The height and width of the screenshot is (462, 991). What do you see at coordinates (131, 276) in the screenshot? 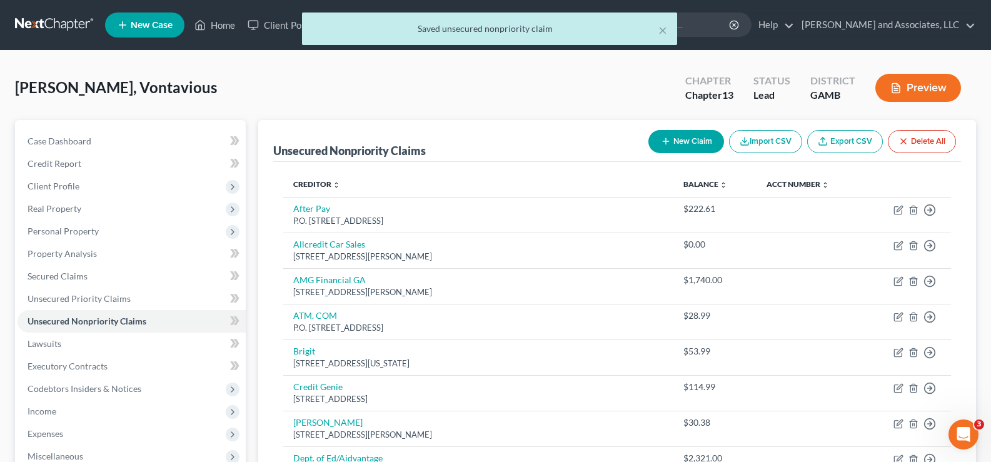
I see `a: Secured Claims` at bounding box center [131, 276].